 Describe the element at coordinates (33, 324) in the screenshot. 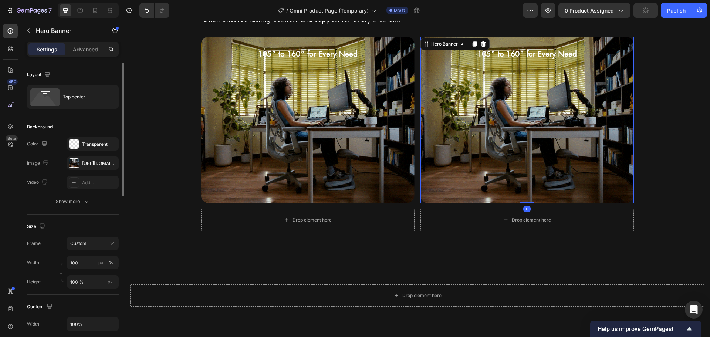

I see `div: Width` at that location.